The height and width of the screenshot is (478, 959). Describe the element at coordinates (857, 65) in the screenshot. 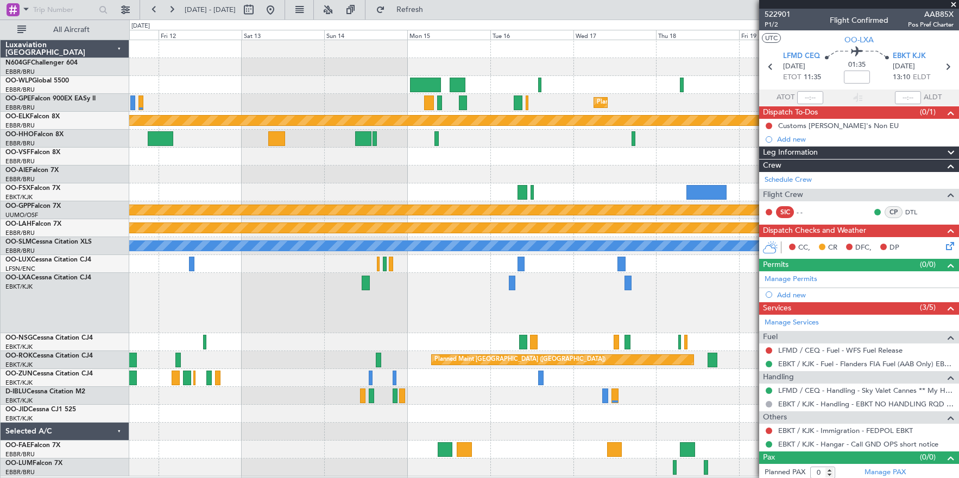

I see `span: 01:35` at that location.